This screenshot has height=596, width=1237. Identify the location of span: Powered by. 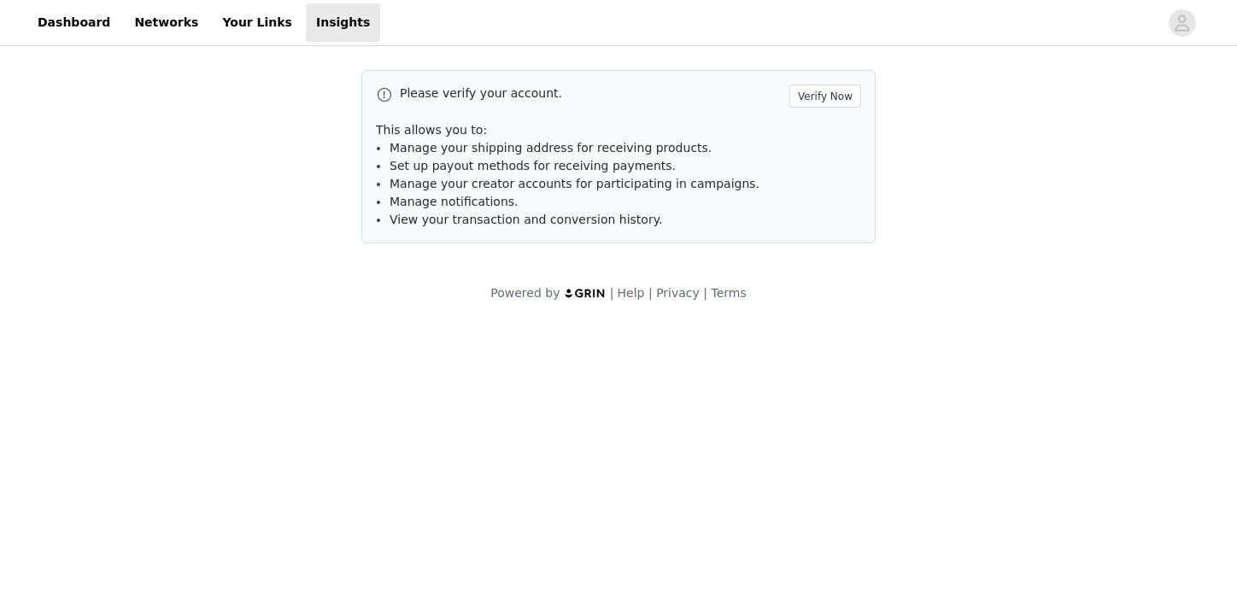
(524, 293).